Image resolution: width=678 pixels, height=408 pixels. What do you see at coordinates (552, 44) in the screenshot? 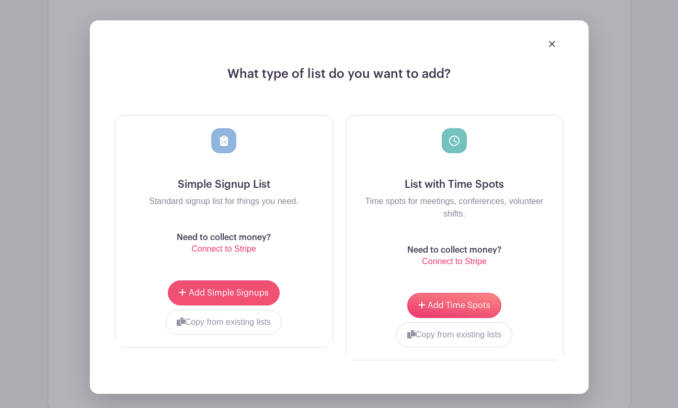
I see `img: close_button-5f87c8562297e5c2d7936805f587ecaba9071eb48480494691a3f1689db116b3.svg` at bounding box center [552, 44].